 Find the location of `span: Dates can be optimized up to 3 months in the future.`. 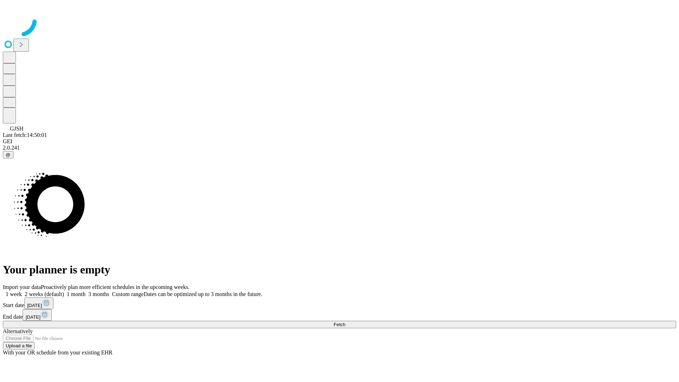

span: Dates can be optimized up to 3 months in the future. is located at coordinates (203, 294).